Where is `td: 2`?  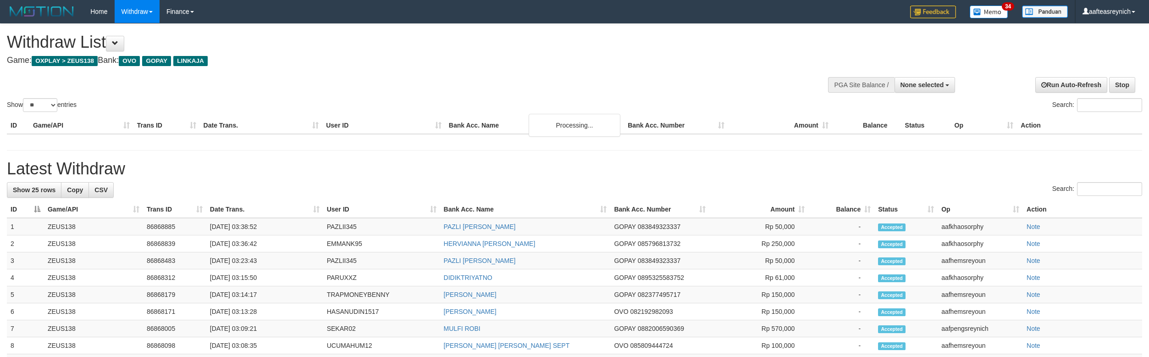 td: 2 is located at coordinates (25, 243).